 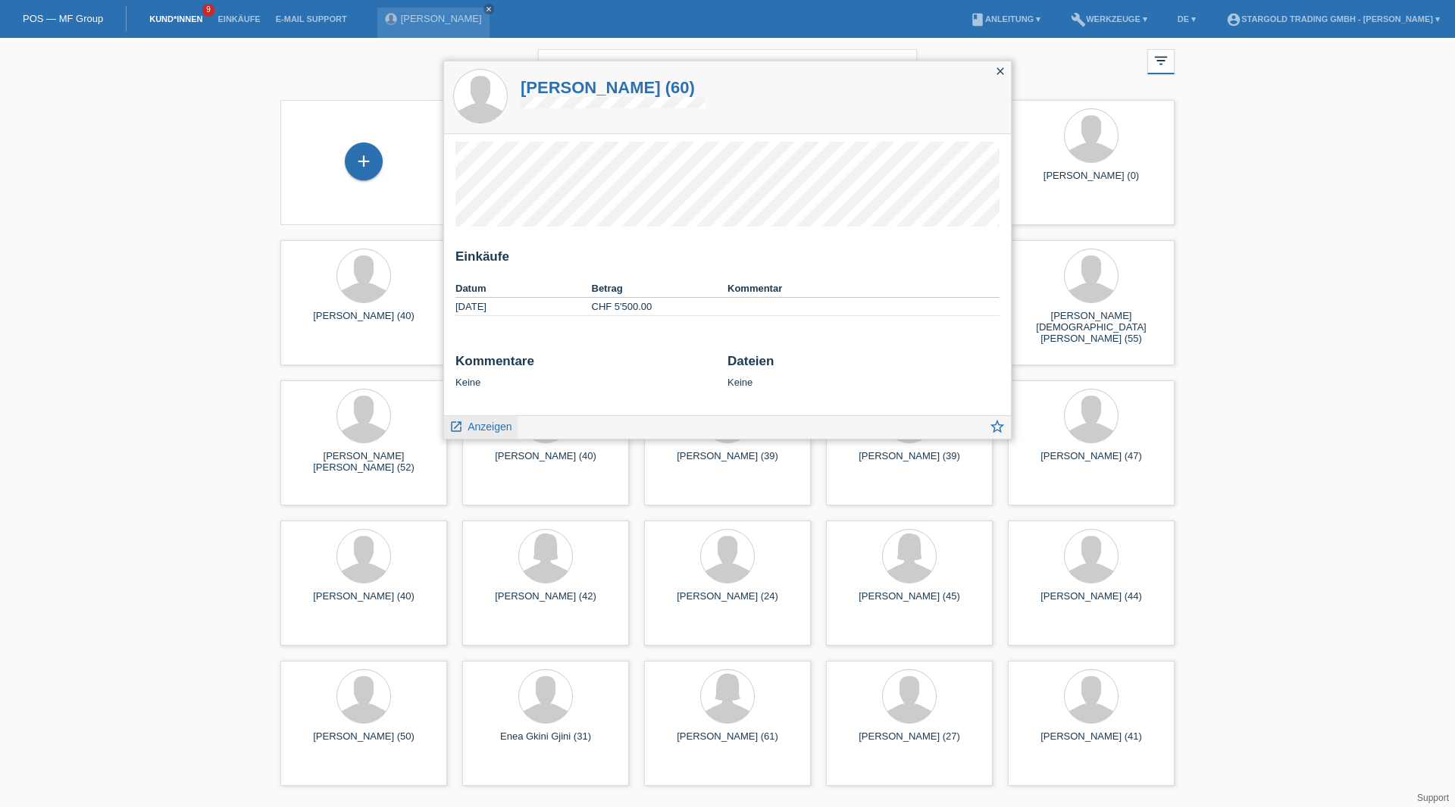 I want to click on a: POS — MF Group, so click(x=63, y=18).